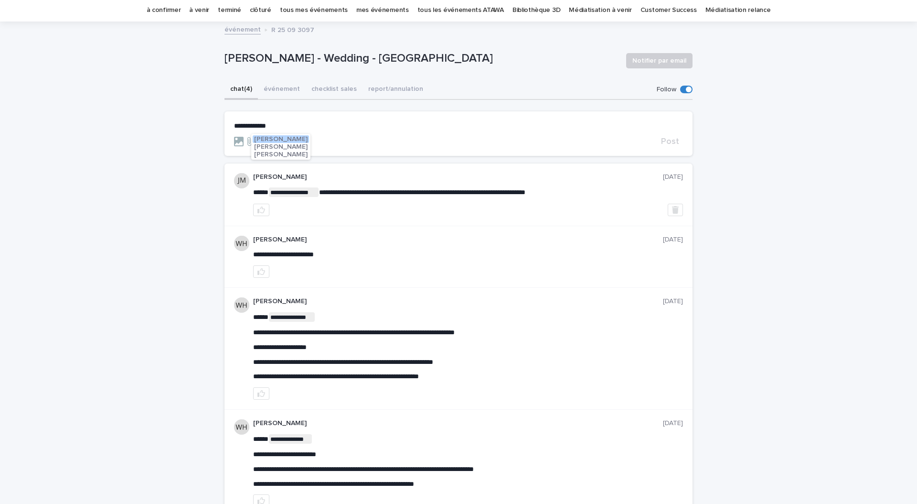 The image size is (917, 504). What do you see at coordinates (659, 61) in the screenshot?
I see `span: Notifier par email` at bounding box center [659, 61].